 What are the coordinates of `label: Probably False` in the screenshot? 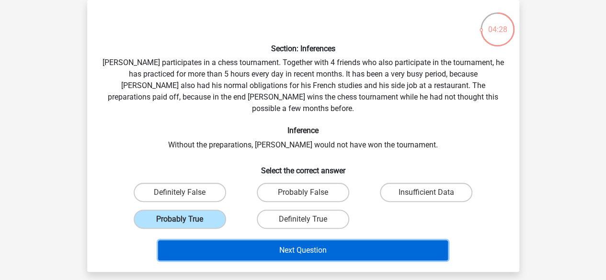 It's located at (303, 192).